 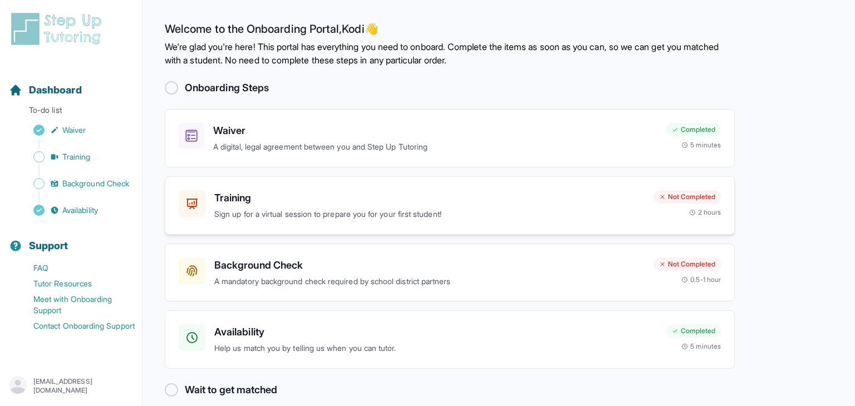 I want to click on a: Contact Onboarding Support, so click(x=75, y=326).